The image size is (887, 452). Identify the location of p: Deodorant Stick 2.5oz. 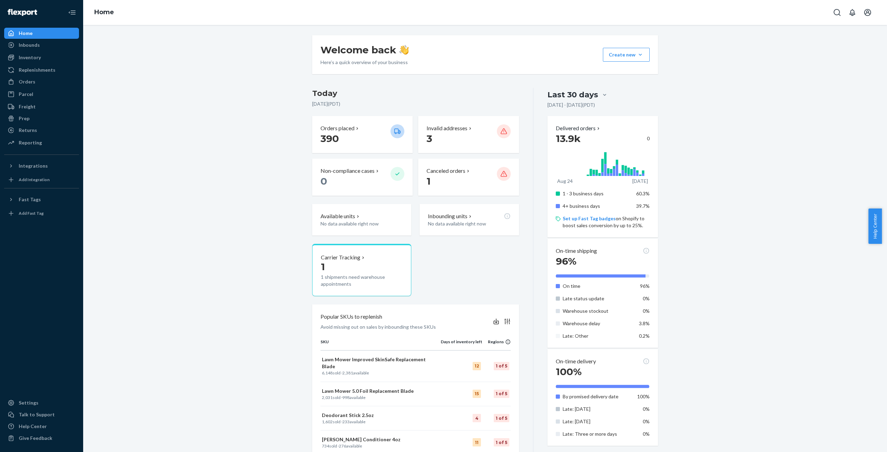
(380, 415).